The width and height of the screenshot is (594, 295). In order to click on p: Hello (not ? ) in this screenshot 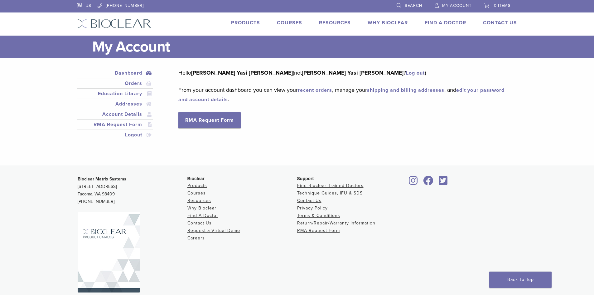, I will do `click(343, 73)`.